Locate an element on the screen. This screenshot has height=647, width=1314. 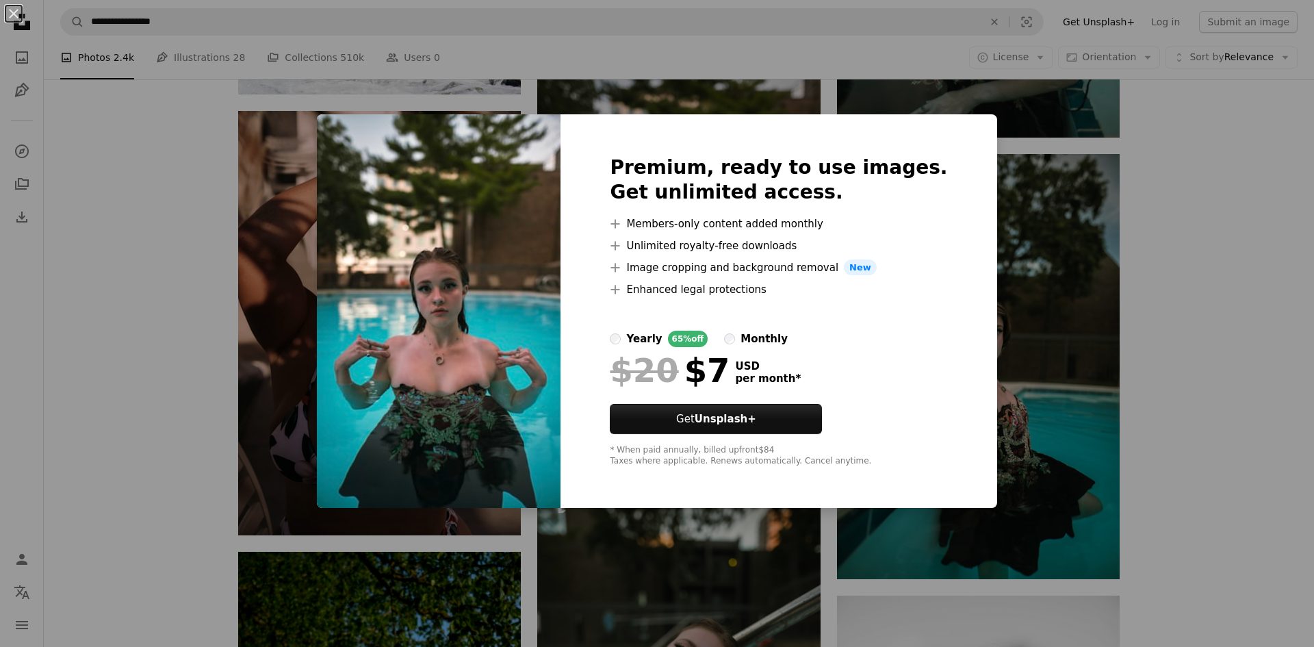
div: yearly is located at coordinates (644, 339).